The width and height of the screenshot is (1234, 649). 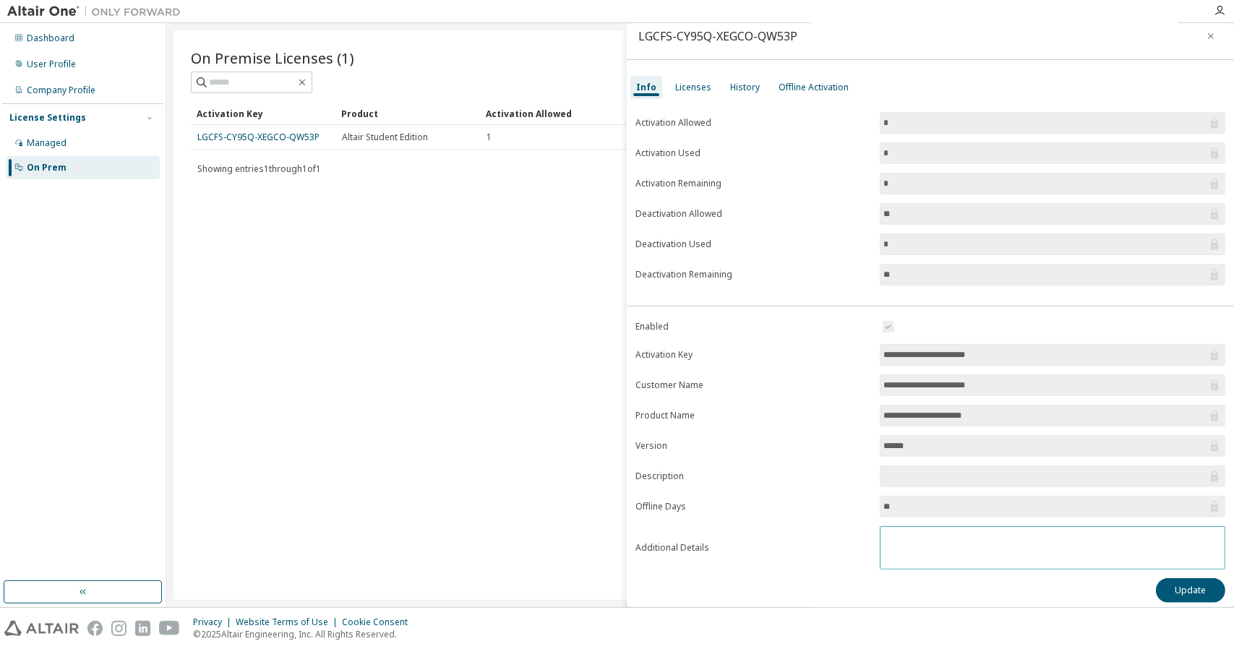 What do you see at coordinates (753, 548) in the screenshot?
I see `label: Additional Details` at bounding box center [753, 548].